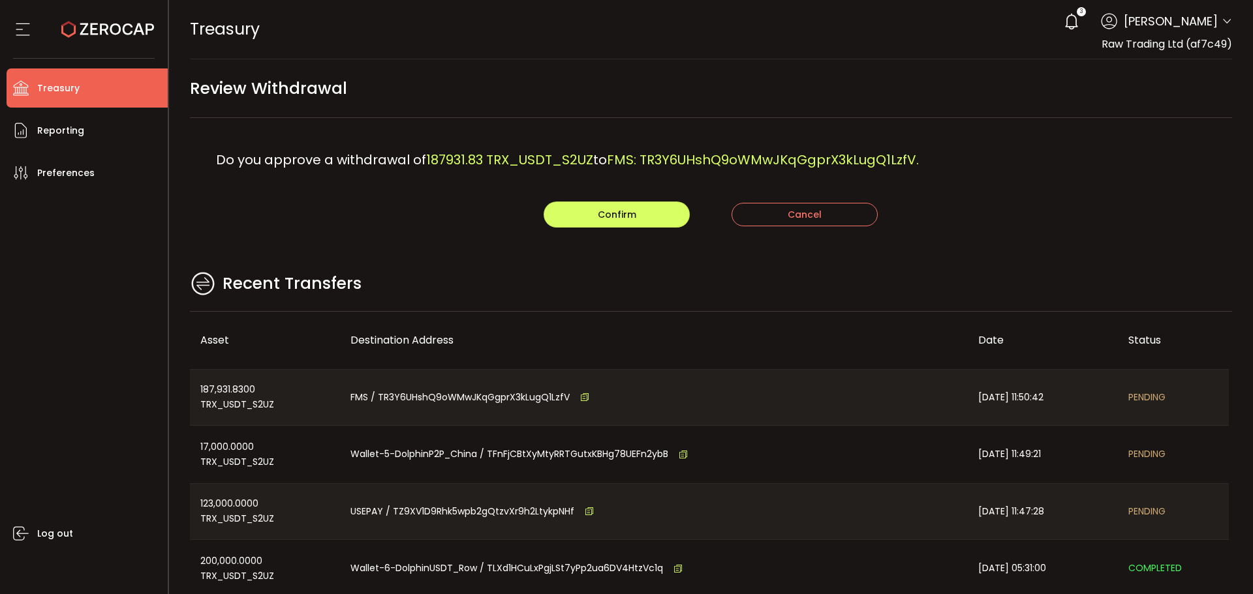 This screenshot has height=594, width=1253. Describe the element at coordinates (509, 454) in the screenshot. I see `span: Wallet-5-DolphinP2P_China / TFnFjCBtXyMtyRRTGutxKBHg78UEFn2ybB` at that location.